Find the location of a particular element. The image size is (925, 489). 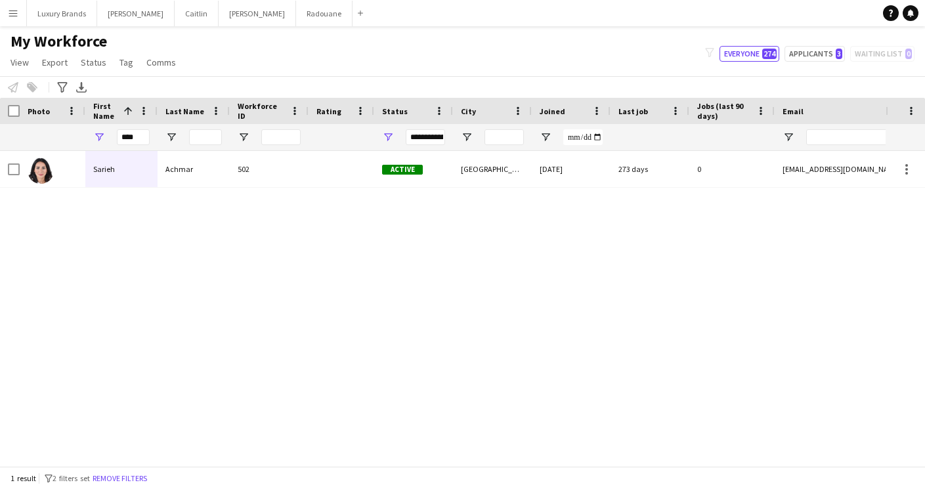

span: Rating is located at coordinates (329, 111).